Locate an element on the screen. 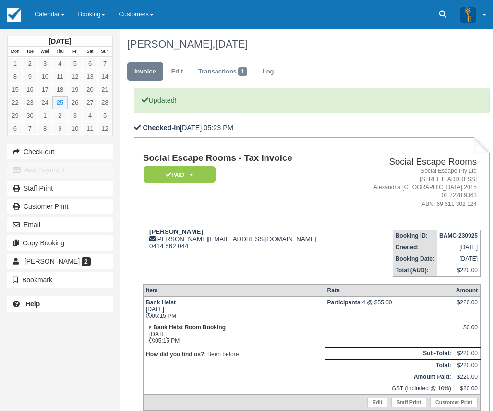  a: 17 is located at coordinates (45, 89).